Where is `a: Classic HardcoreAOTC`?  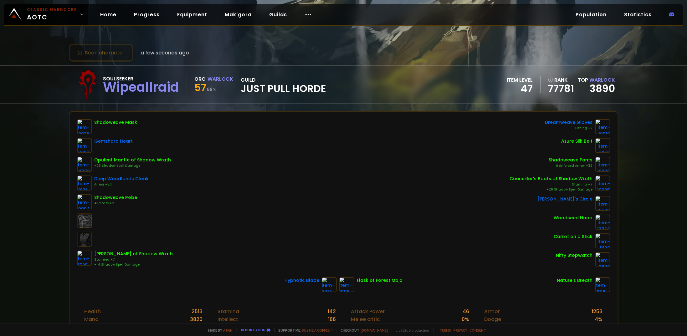 a: Classic HardcoreAOTC is located at coordinates (46, 14).